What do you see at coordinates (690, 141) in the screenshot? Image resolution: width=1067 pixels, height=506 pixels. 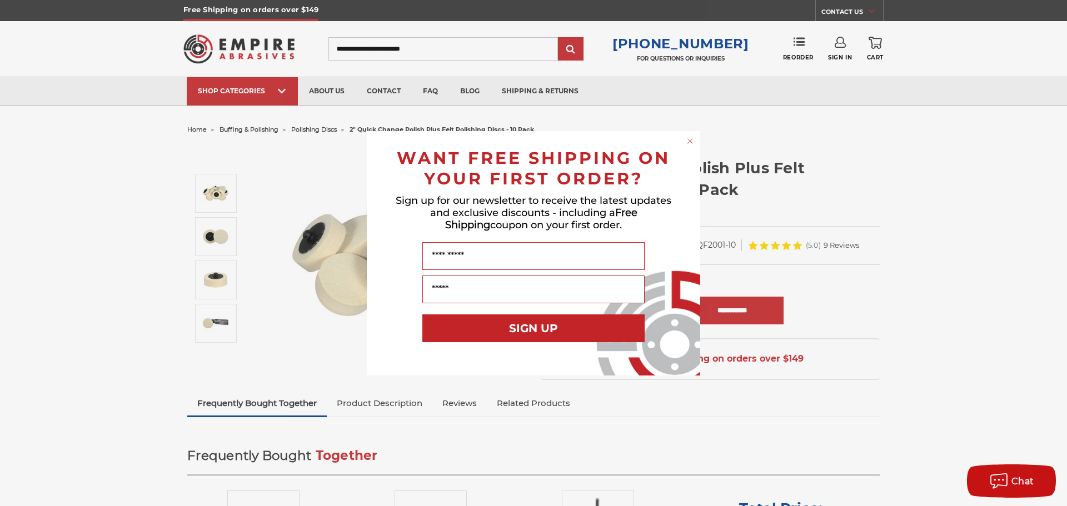 I see `button: Close dialog` at bounding box center [690, 141].